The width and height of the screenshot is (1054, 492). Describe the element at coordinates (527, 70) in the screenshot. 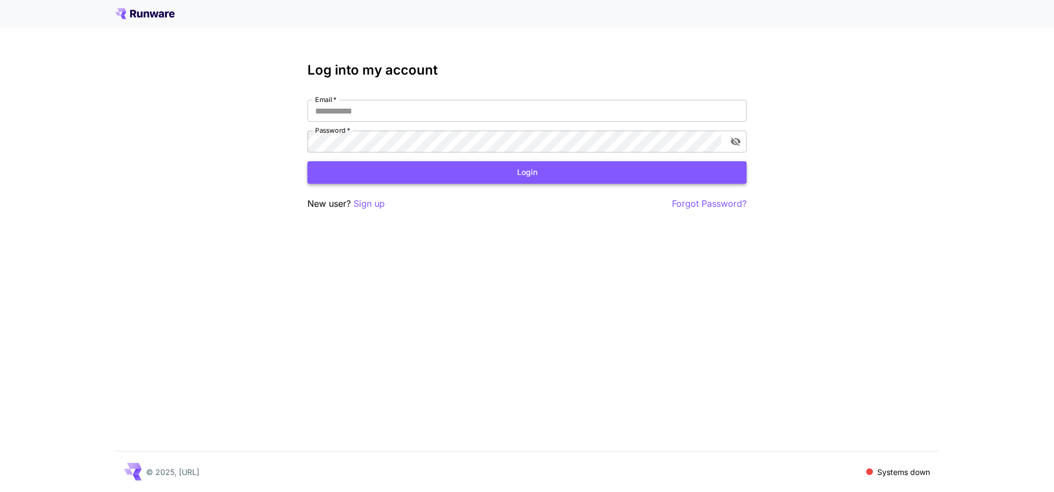

I see `h3: Log into my account` at that location.